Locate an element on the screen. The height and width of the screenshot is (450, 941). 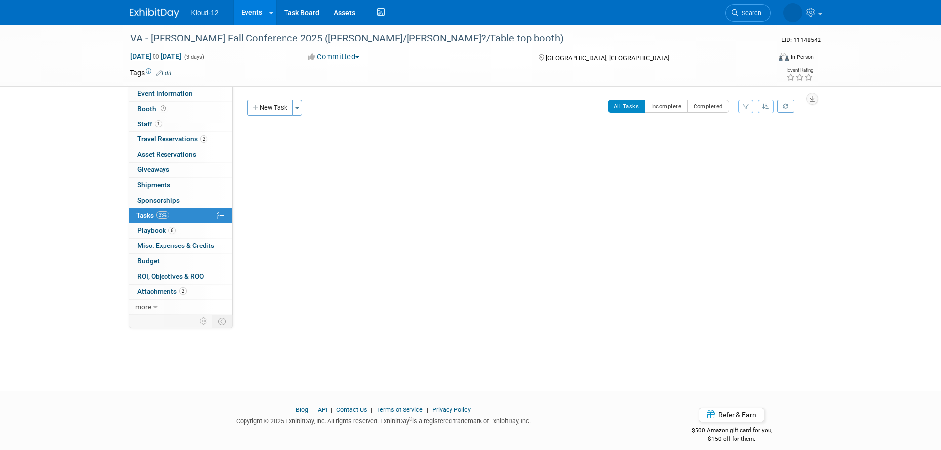
span: Booth is located at coordinates (153, 109).